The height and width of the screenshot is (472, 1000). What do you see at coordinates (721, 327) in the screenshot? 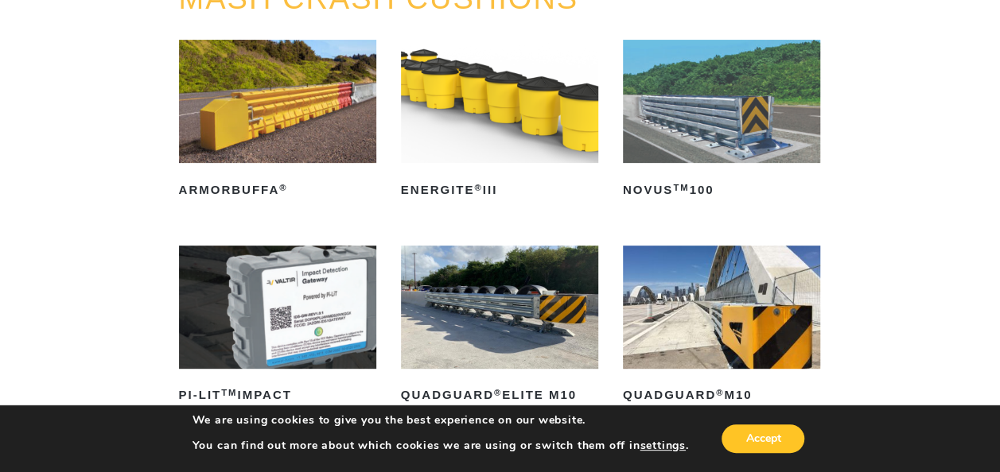
I see `a: QuadGuard®M10` at bounding box center [721, 327].